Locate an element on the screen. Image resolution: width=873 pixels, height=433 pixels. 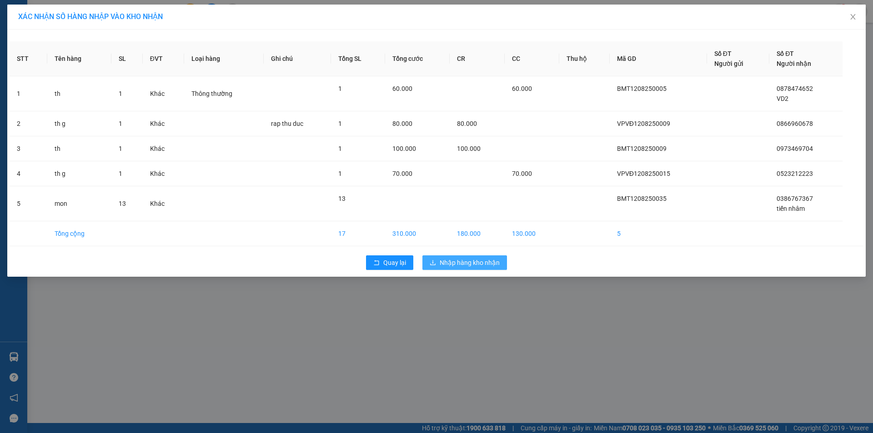
span: 0386767367 is located at coordinates (795, 199).